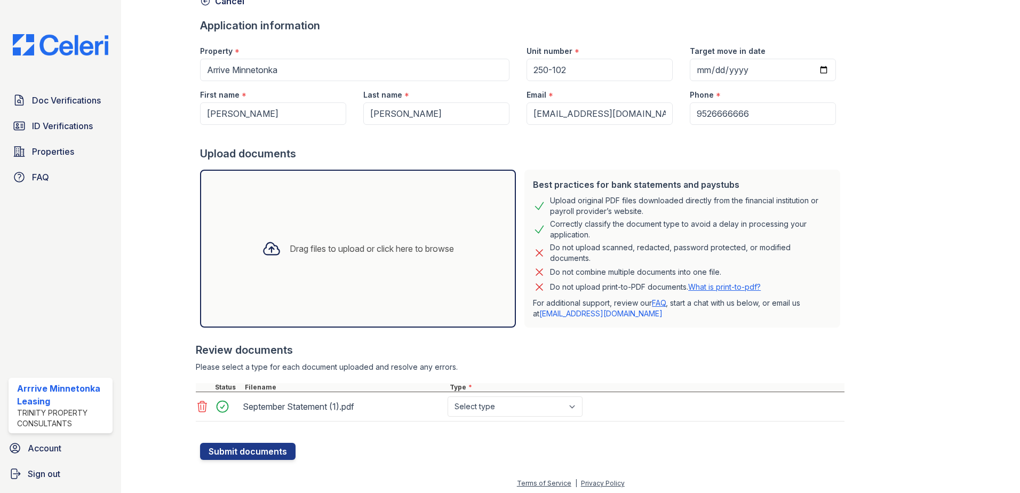 The width and height of the screenshot is (1020, 493). Describe the element at coordinates (520, 350) in the screenshot. I see `div: Review documents` at that location.